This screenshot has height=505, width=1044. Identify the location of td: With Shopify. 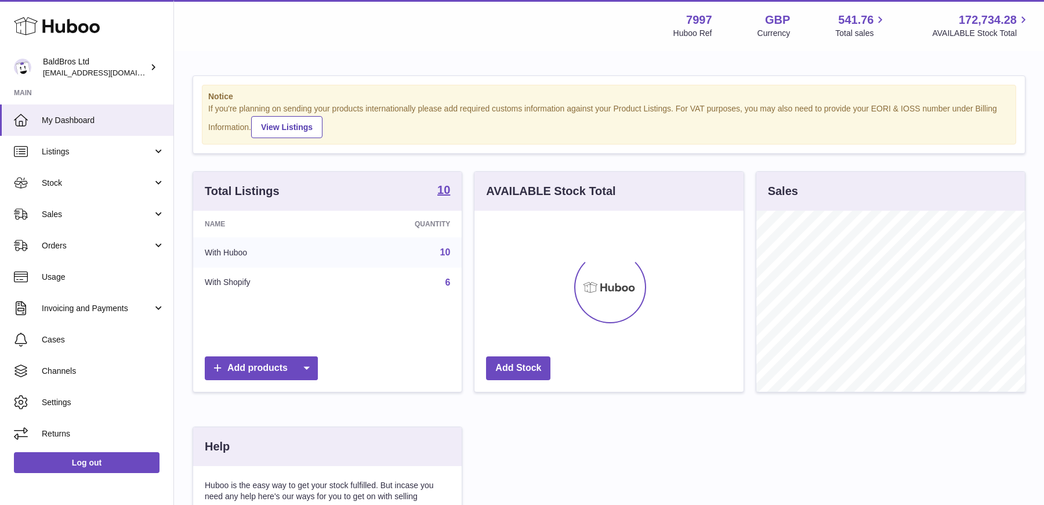
(266, 283).